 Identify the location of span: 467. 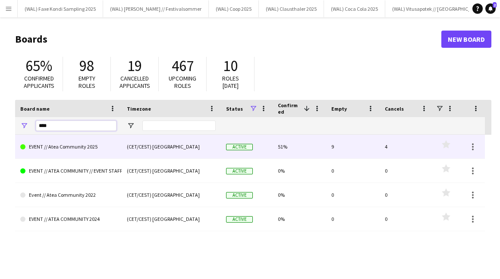
(182, 66).